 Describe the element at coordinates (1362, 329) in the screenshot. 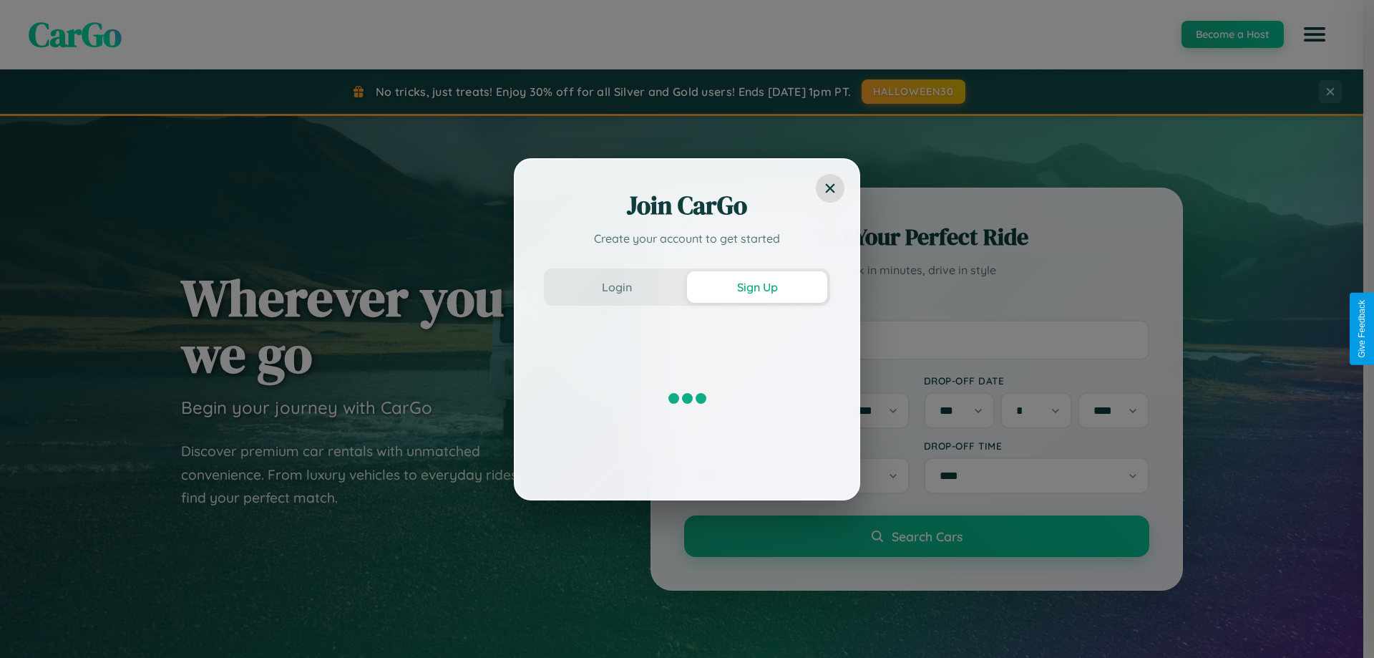

I see `div: Give Feedback` at that location.